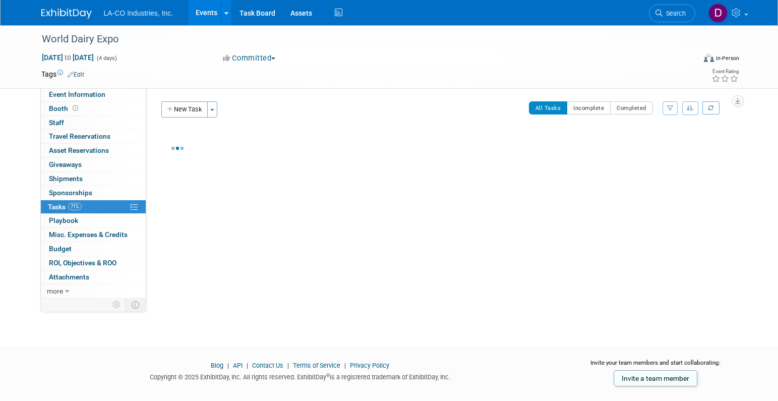 The width and height of the screenshot is (778, 401). What do you see at coordinates (67, 14) in the screenshot?
I see `img: ExhibitDay` at bounding box center [67, 14].